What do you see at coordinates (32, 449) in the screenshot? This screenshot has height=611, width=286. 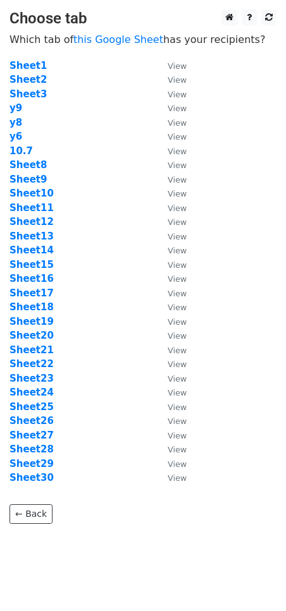 I see `strong: Sheet28` at bounding box center [32, 449].